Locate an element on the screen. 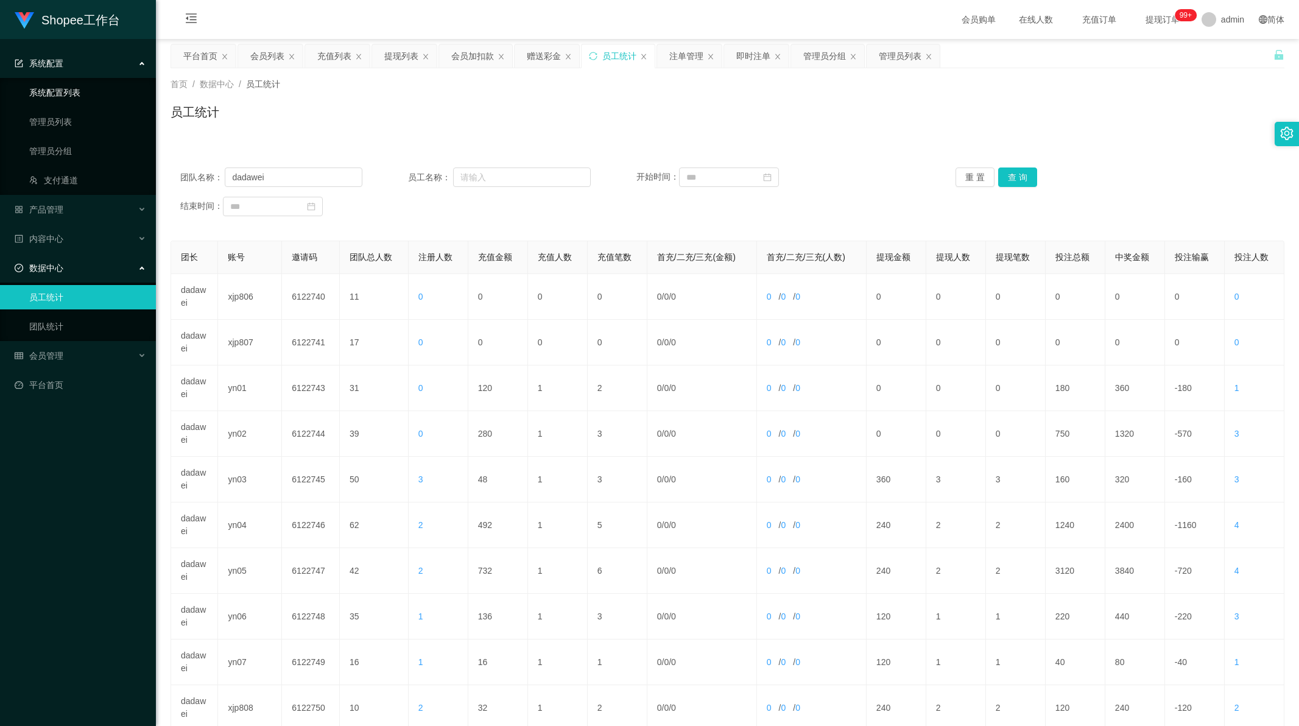 Image resolution: width=1299 pixels, height=726 pixels. i: 图标: form is located at coordinates (19, 63).